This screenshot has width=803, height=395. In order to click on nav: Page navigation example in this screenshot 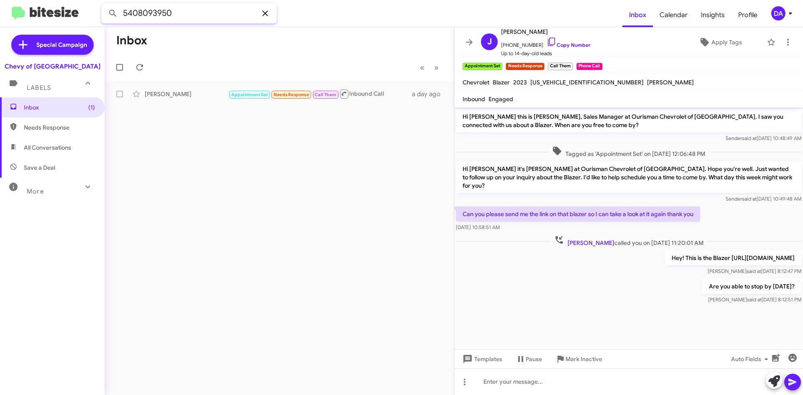, I will do `click(429, 67)`.